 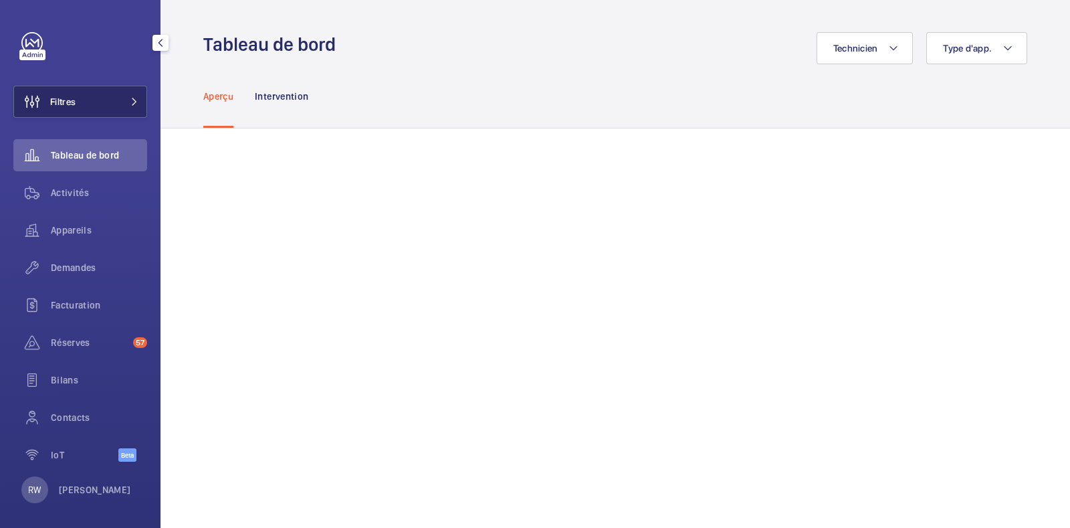 What do you see at coordinates (127, 455) in the screenshot?
I see `span: Beta` at bounding box center [127, 455].